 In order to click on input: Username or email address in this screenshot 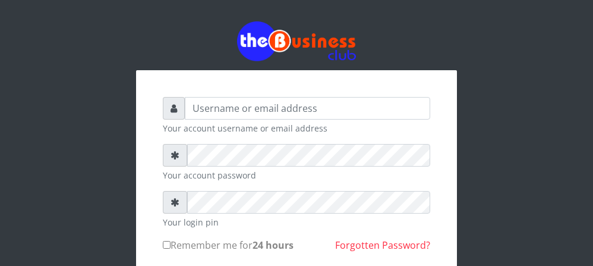, I will do `click(307, 108)`.